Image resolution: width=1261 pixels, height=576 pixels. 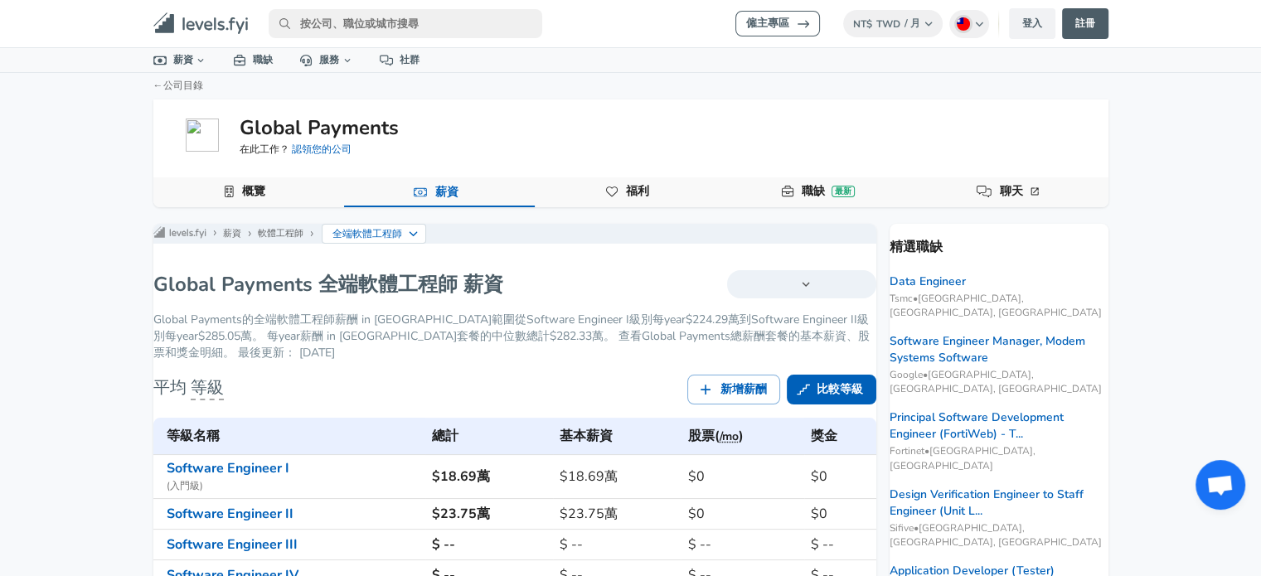 I want to click on a: Software Engineer Manager, Modem Systems Software, so click(x=999, y=350).